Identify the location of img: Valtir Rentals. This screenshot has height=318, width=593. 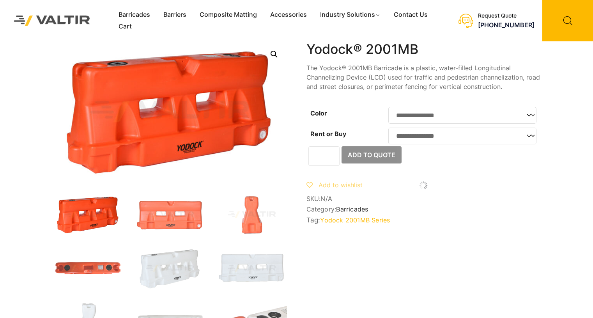
(52, 20).